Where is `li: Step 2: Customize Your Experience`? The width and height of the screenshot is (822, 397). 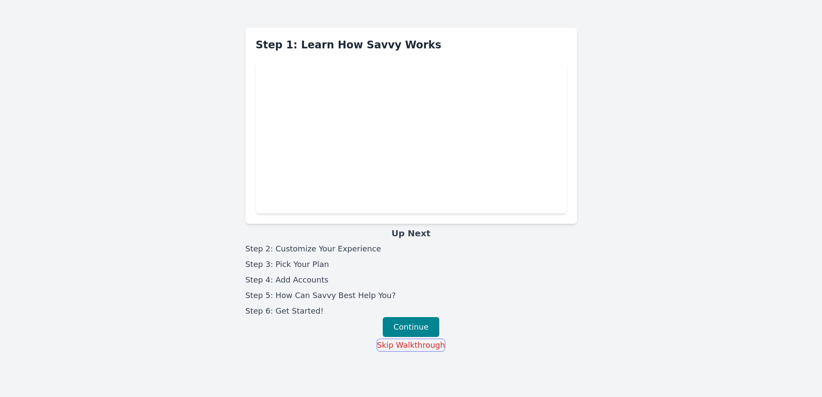
li: Step 2: Customize Your Experience is located at coordinates (411, 249).